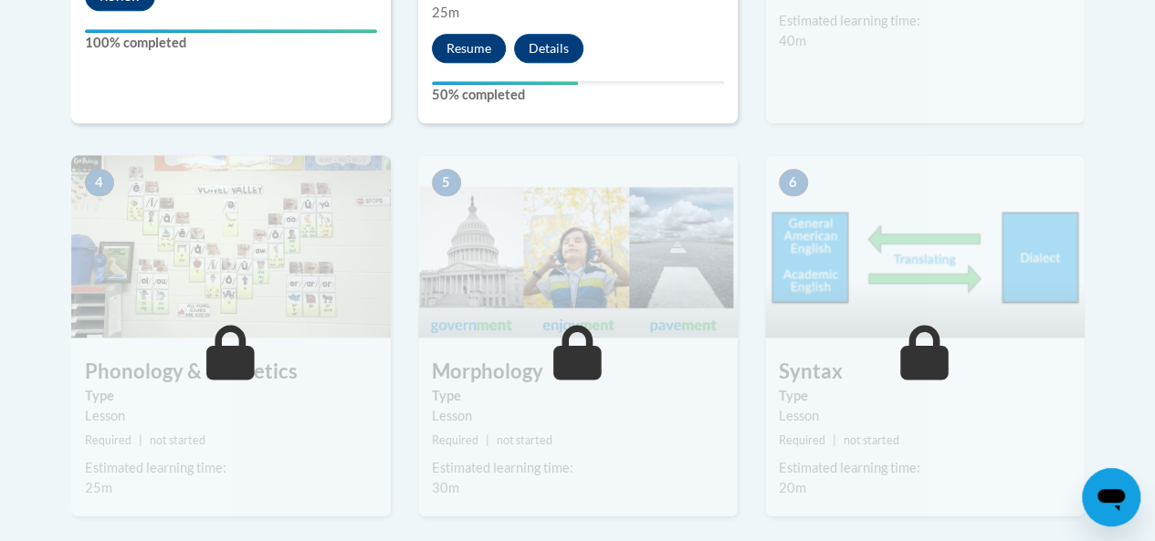 The image size is (1155, 541). I want to click on span: 20m, so click(792, 488).